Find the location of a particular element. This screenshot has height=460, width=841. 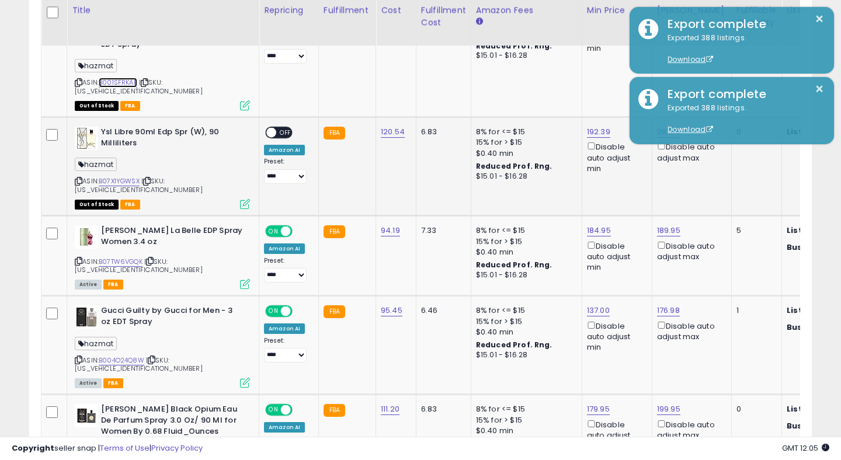

div: 0 is located at coordinates (754, 409).